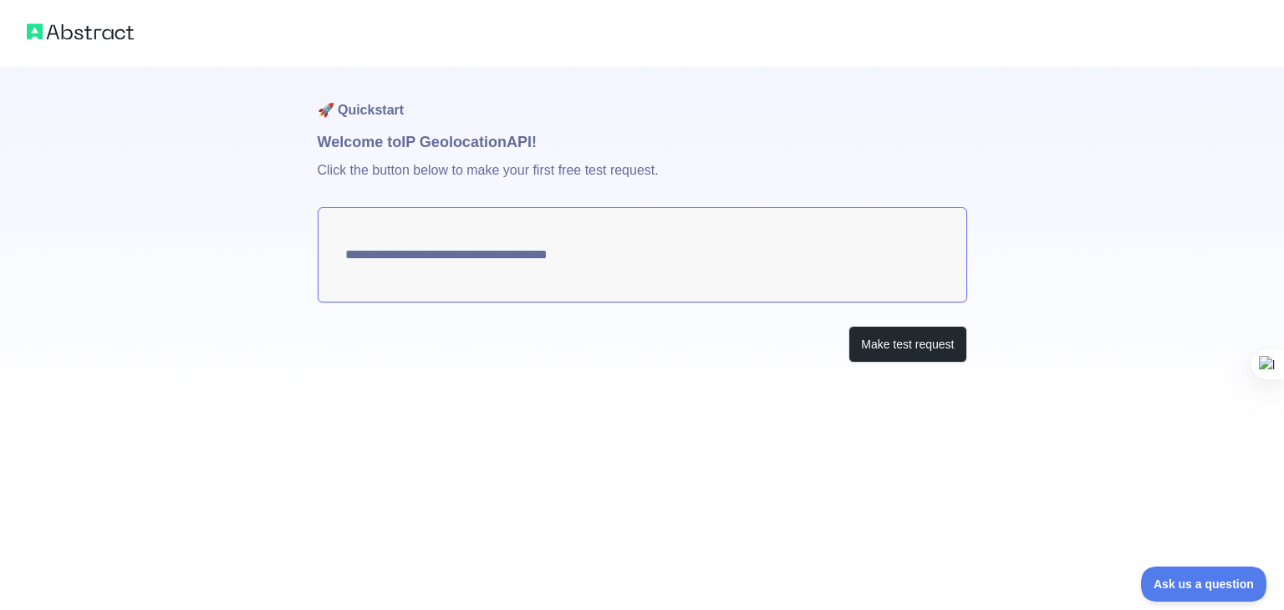 Image resolution: width=1284 pixels, height=610 pixels. I want to click on h1: Welcome to IP Geolocation API!, so click(642, 142).